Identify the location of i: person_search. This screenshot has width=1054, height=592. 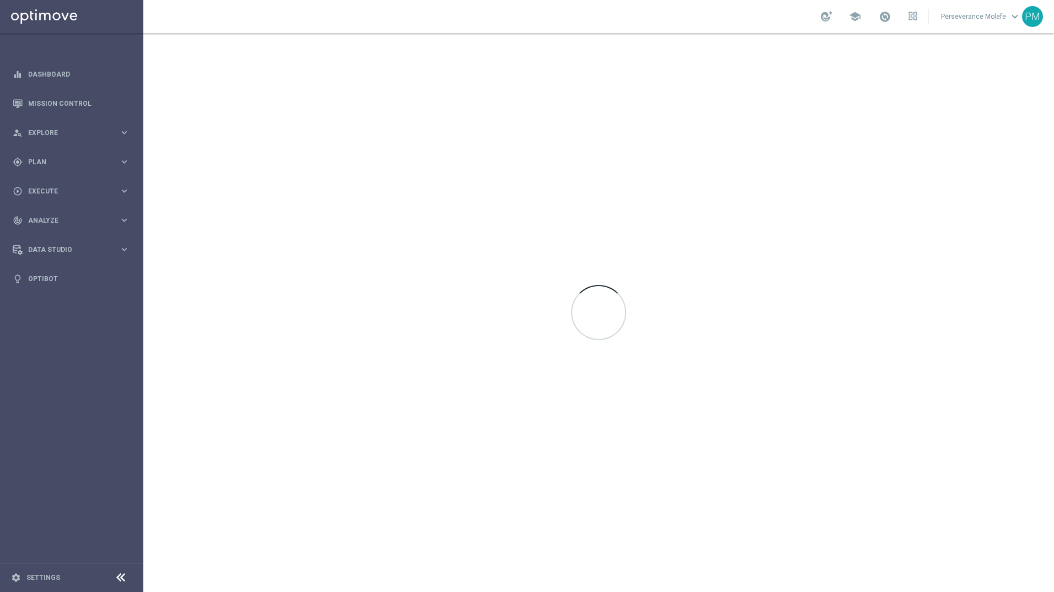
(18, 133).